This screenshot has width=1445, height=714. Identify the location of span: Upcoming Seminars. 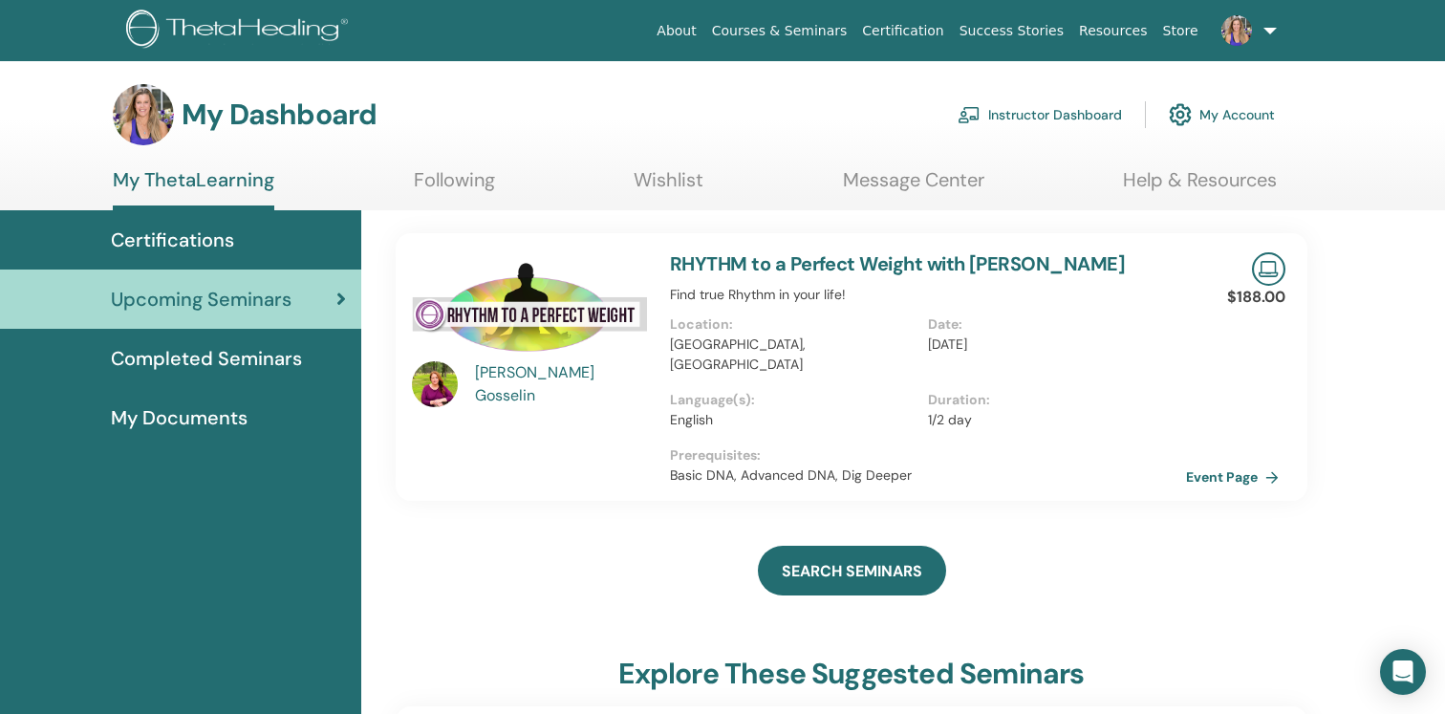
(201, 299).